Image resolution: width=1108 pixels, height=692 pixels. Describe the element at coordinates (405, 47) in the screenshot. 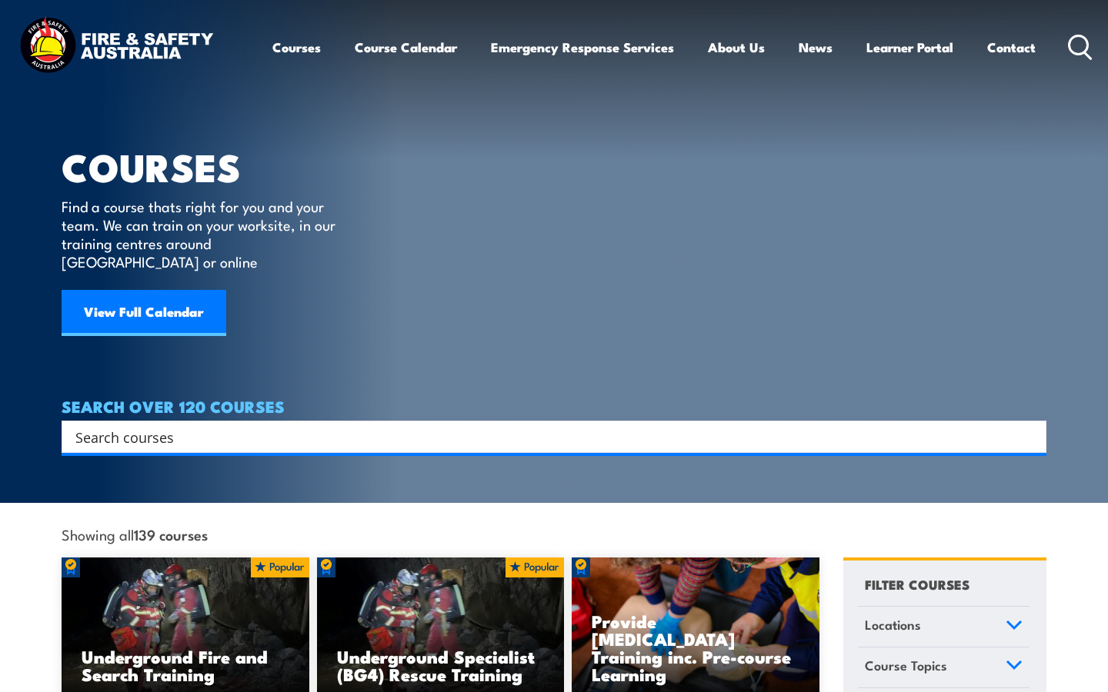

I see `a: Course Calendar` at that location.